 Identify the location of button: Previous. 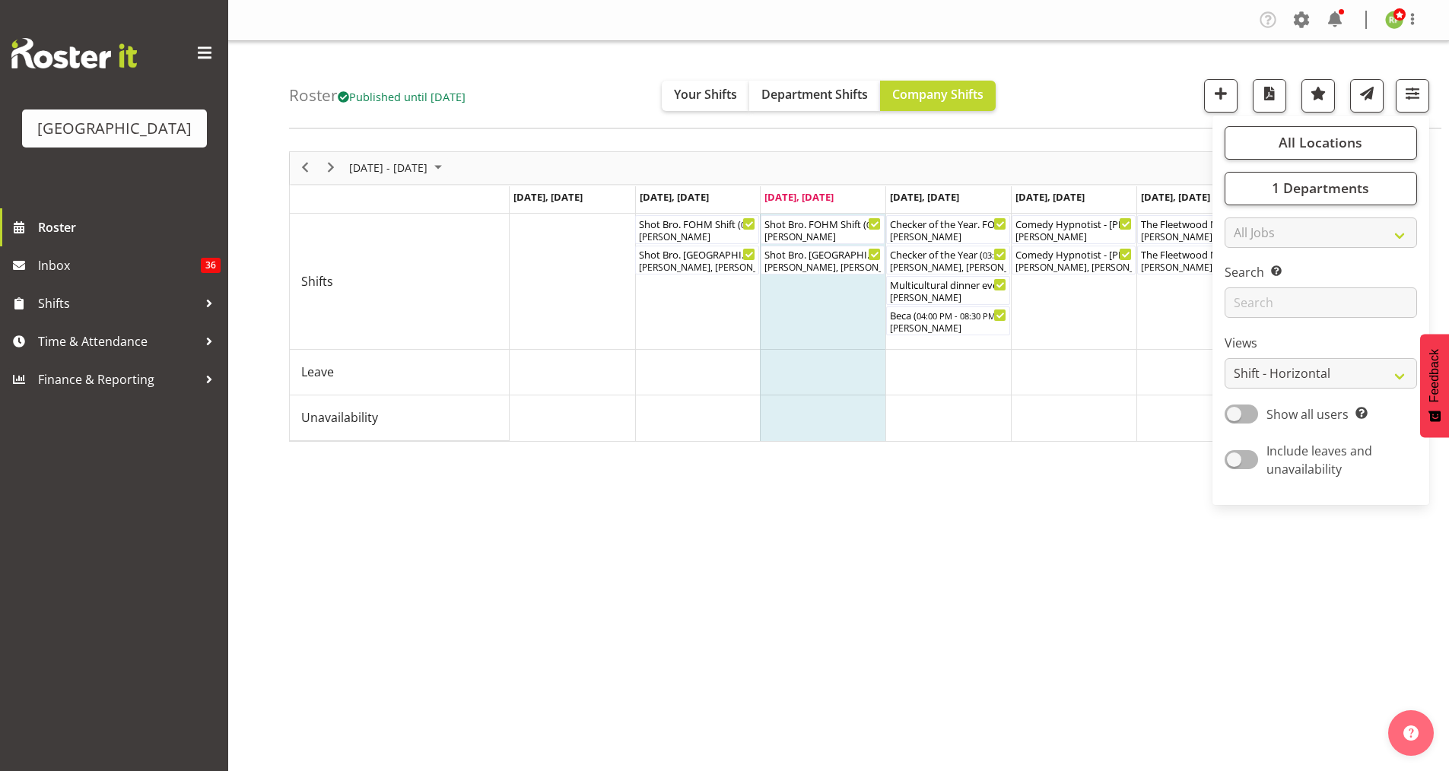
(305, 167).